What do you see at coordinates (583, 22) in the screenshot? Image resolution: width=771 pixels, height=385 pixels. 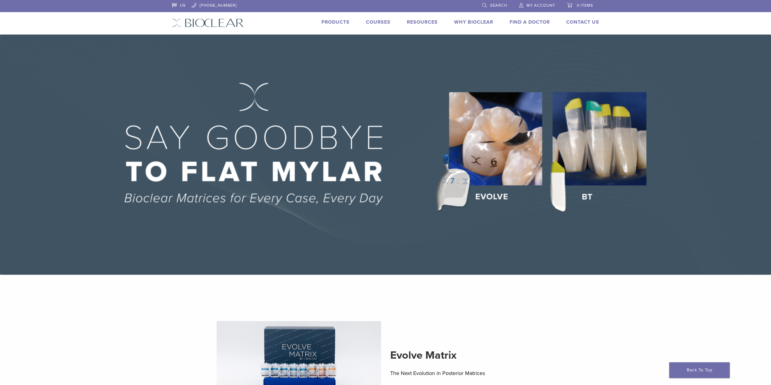 I see `a: Contact Us` at bounding box center [583, 22].